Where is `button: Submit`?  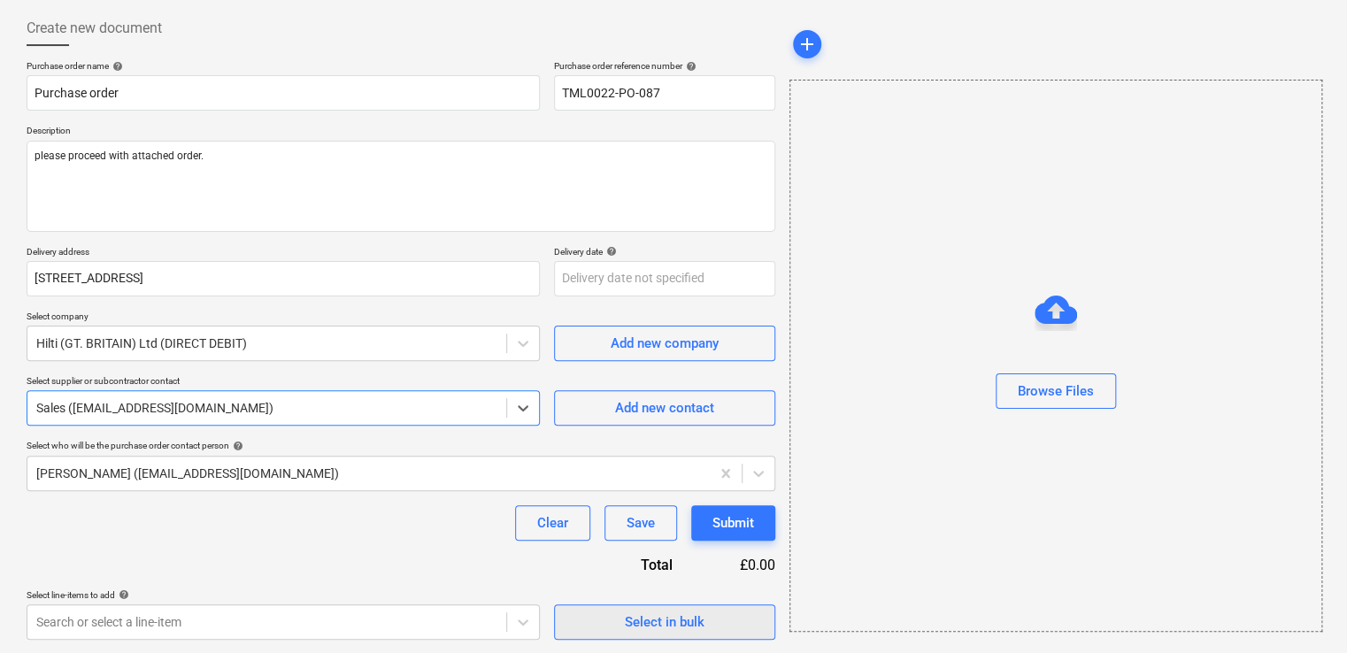 button: Submit is located at coordinates (733, 523).